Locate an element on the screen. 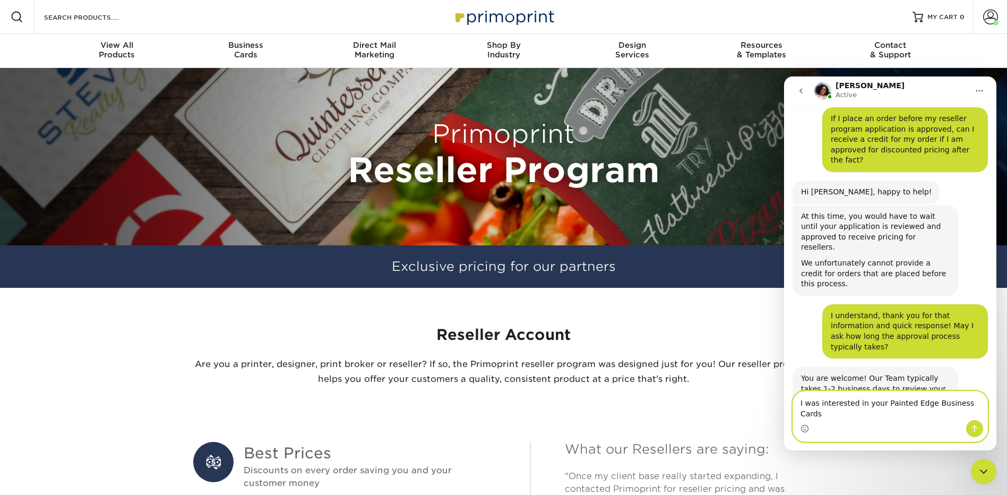 The height and width of the screenshot is (495, 1007). div: Marketing is located at coordinates (374, 50).